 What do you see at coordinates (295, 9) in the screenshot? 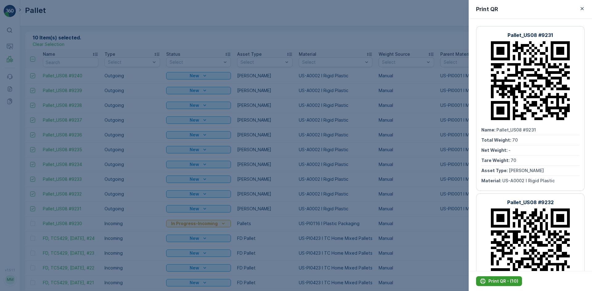
I see `p: Pallet_US08 #9204` at bounding box center [295, 9].